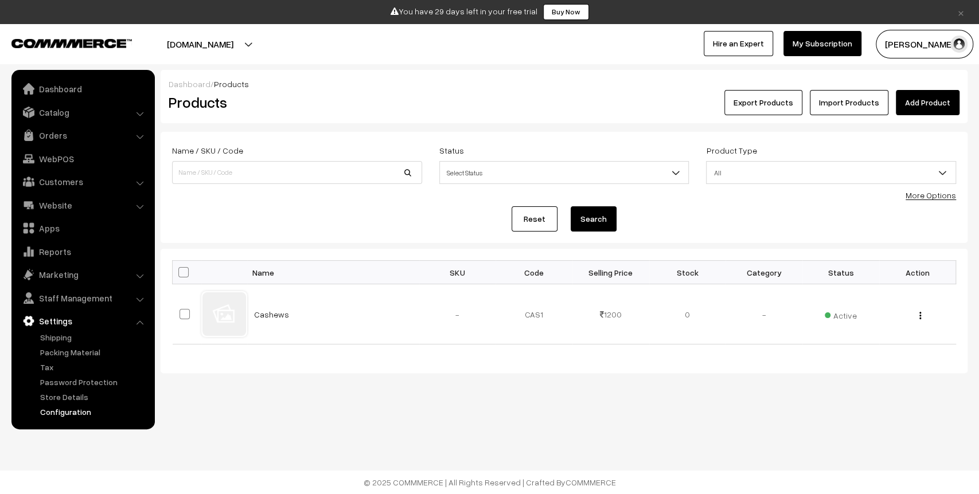  Describe the element at coordinates (208, 150) in the screenshot. I see `label: Name / SKU / Code` at that location.